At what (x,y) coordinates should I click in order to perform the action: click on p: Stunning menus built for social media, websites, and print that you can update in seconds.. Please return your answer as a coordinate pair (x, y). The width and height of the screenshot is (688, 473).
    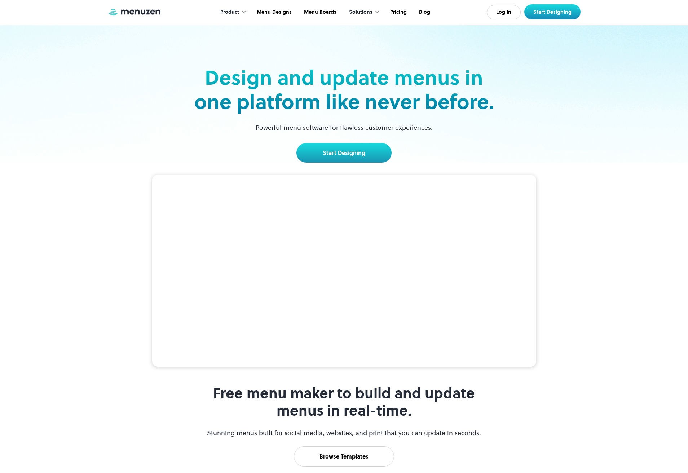
    Looking at the image, I should click on (344, 433).